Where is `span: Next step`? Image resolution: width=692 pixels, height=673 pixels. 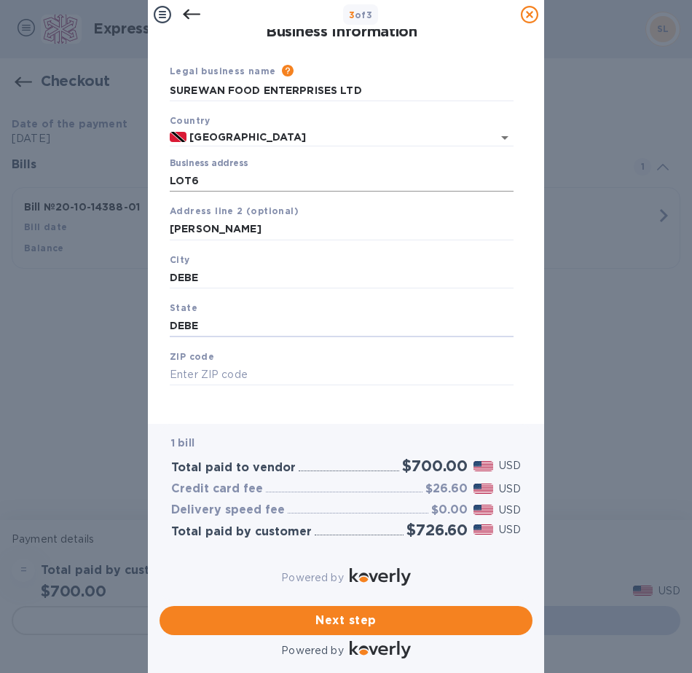
span: Next step is located at coordinates (346, 620).